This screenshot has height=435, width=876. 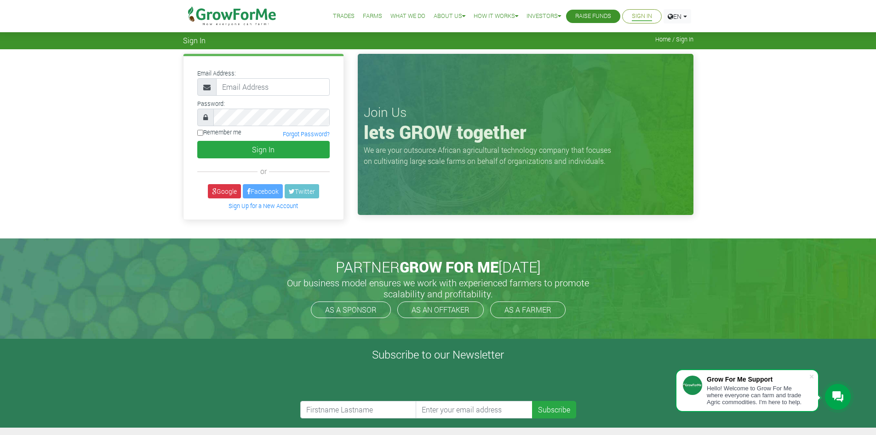 What do you see at coordinates (758, 379) in the screenshot?
I see `div: Grow For Me Support` at bounding box center [758, 379].